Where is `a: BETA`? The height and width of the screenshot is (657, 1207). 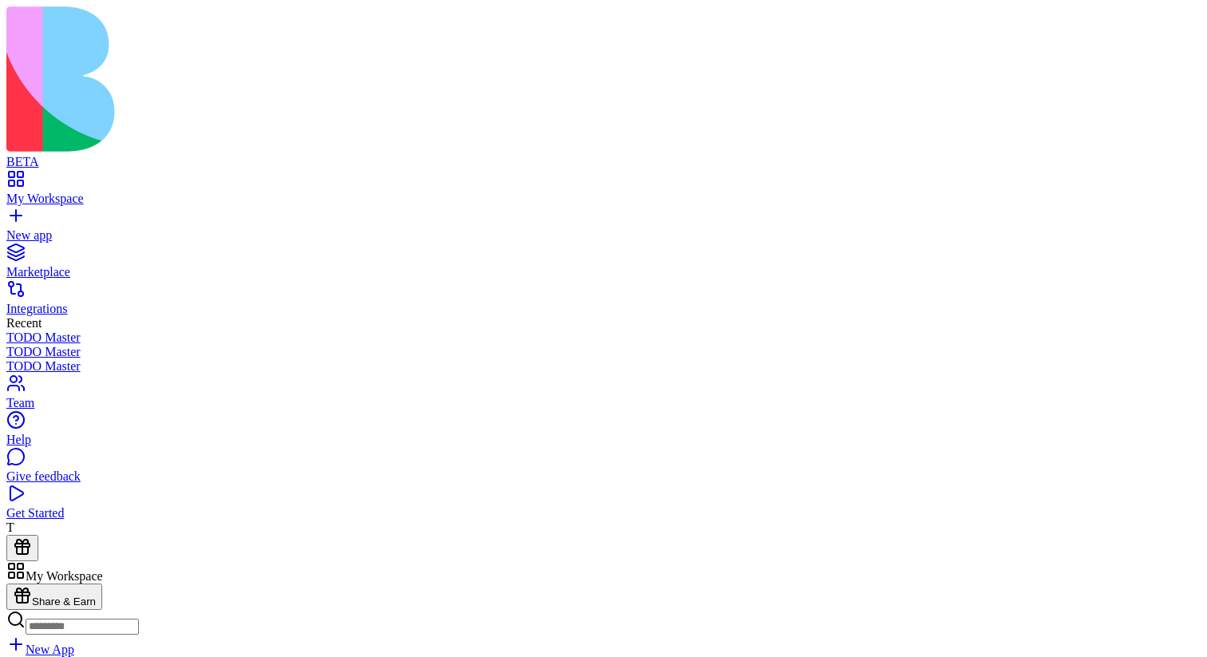 a: BETA is located at coordinates (603, 155).